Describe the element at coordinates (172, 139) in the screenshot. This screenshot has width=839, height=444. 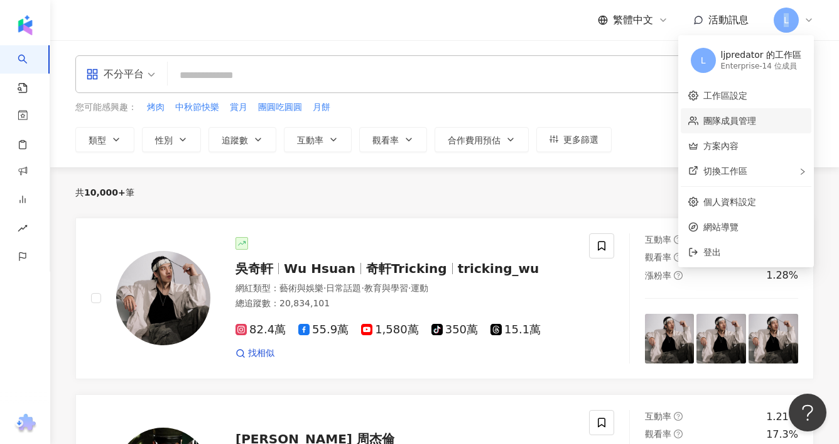
I see `button: 性別` at that location.